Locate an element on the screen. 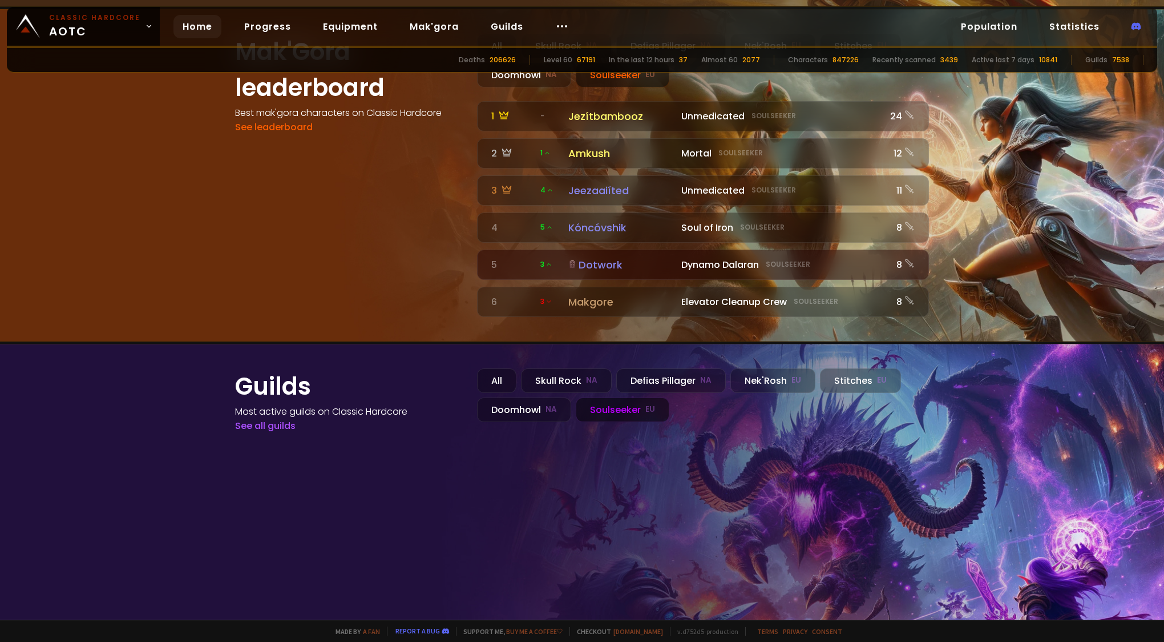  div: Almost 60 is located at coordinates (720, 60).